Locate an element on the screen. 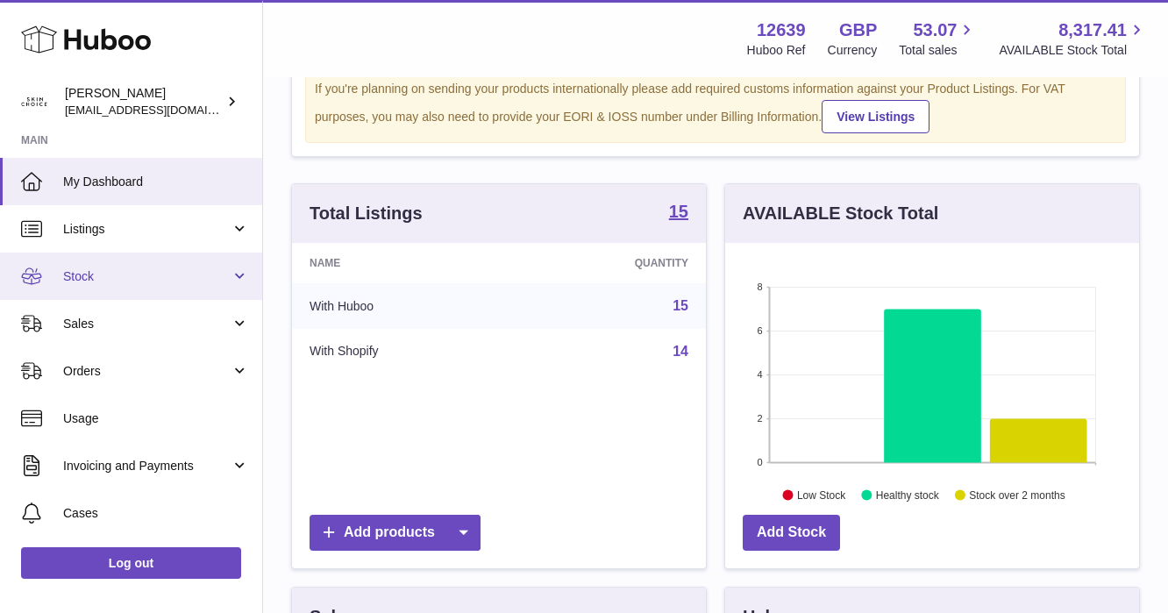  text: Low Stock is located at coordinates (822, 495).